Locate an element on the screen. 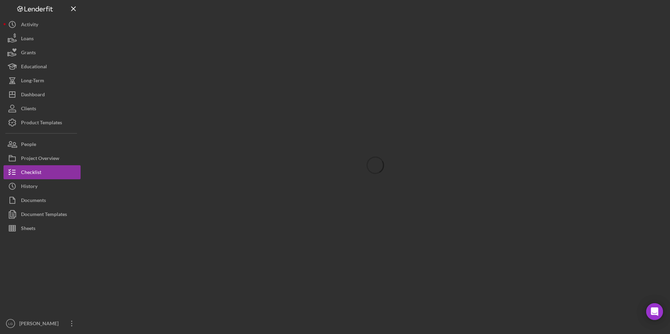  a: Sheets is located at coordinates (42, 228).